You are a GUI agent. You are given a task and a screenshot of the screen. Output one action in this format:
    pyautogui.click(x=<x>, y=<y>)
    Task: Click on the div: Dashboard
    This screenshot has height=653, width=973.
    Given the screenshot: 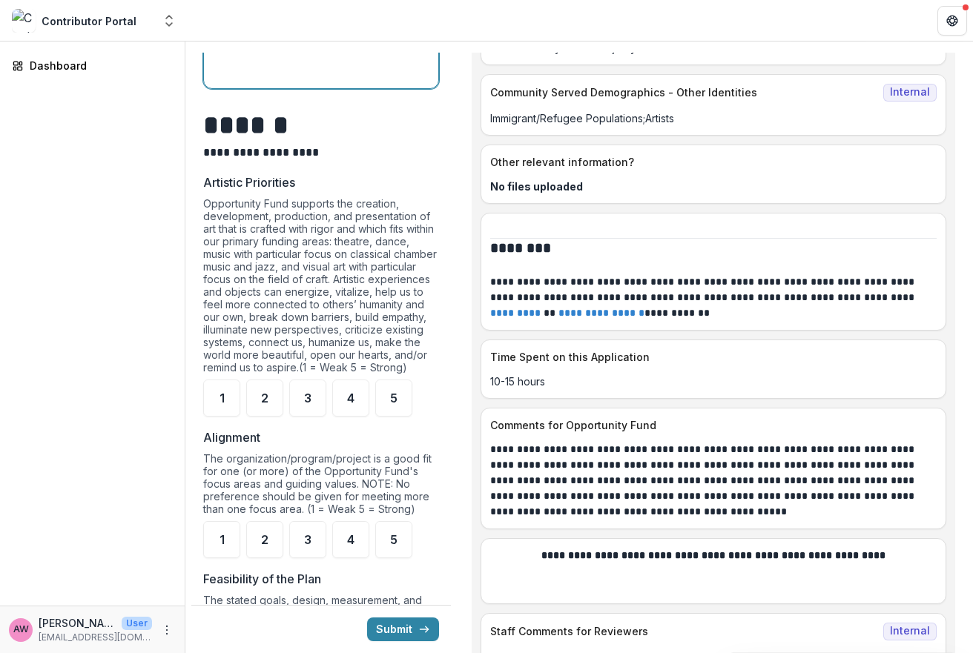 What is the action you would take?
    pyautogui.click(x=98, y=65)
    